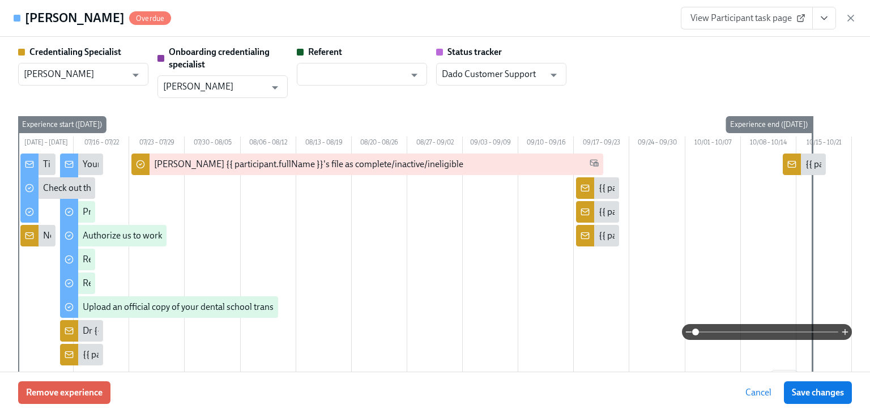 Image resolution: width=870 pixels, height=413 pixels. Describe the element at coordinates (150, 18) in the screenshot. I see `span: Overdue` at that location.